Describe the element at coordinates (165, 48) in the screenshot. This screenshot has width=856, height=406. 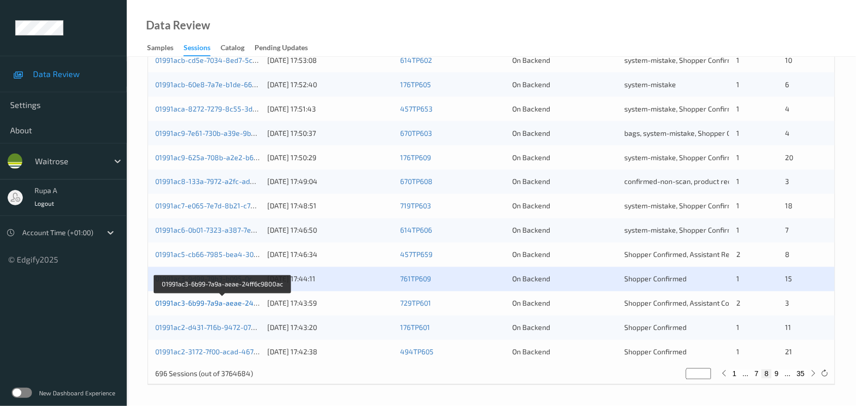
I see `a: Samples` at that location.